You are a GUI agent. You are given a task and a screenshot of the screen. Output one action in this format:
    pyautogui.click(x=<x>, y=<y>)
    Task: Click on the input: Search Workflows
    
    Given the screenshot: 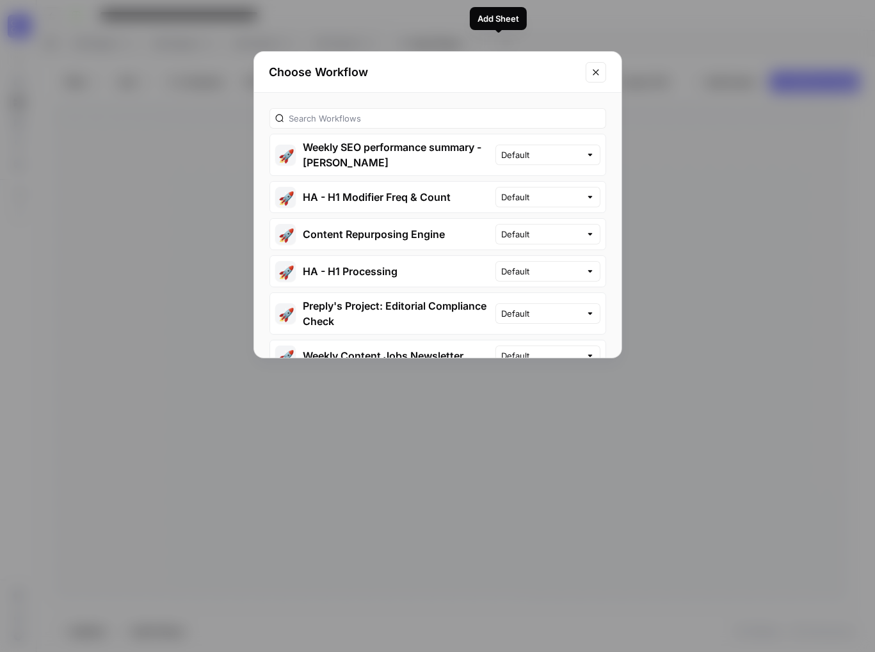 What is the action you would take?
    pyautogui.click(x=445, y=118)
    